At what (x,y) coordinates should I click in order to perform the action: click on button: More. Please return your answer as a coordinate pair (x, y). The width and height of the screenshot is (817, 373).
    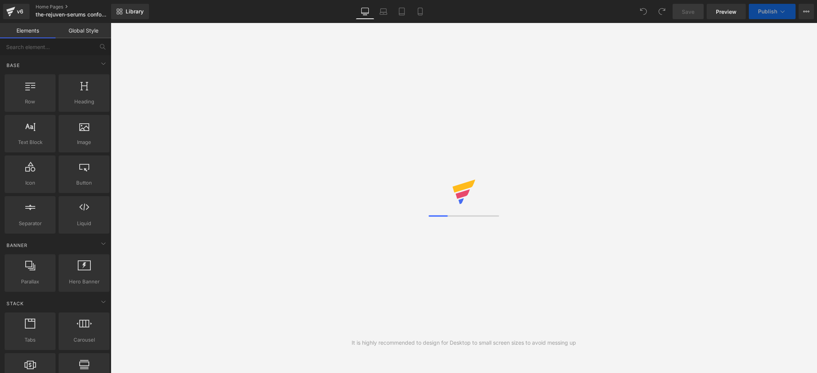
    Looking at the image, I should click on (806, 11).